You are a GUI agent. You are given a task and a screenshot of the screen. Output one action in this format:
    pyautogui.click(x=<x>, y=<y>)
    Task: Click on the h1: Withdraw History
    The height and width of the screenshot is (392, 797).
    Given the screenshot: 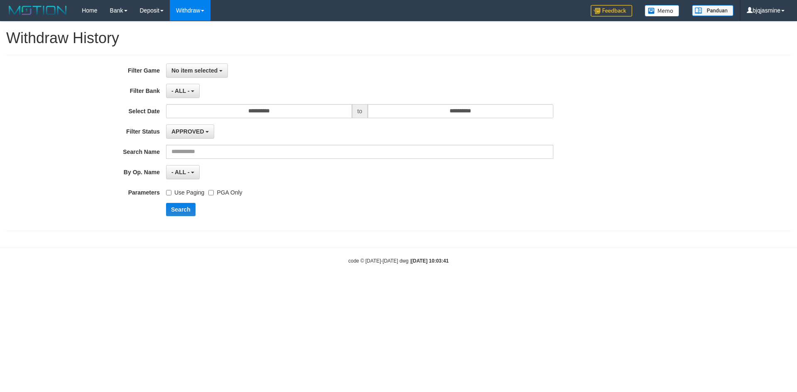 What is the action you would take?
    pyautogui.click(x=398, y=38)
    